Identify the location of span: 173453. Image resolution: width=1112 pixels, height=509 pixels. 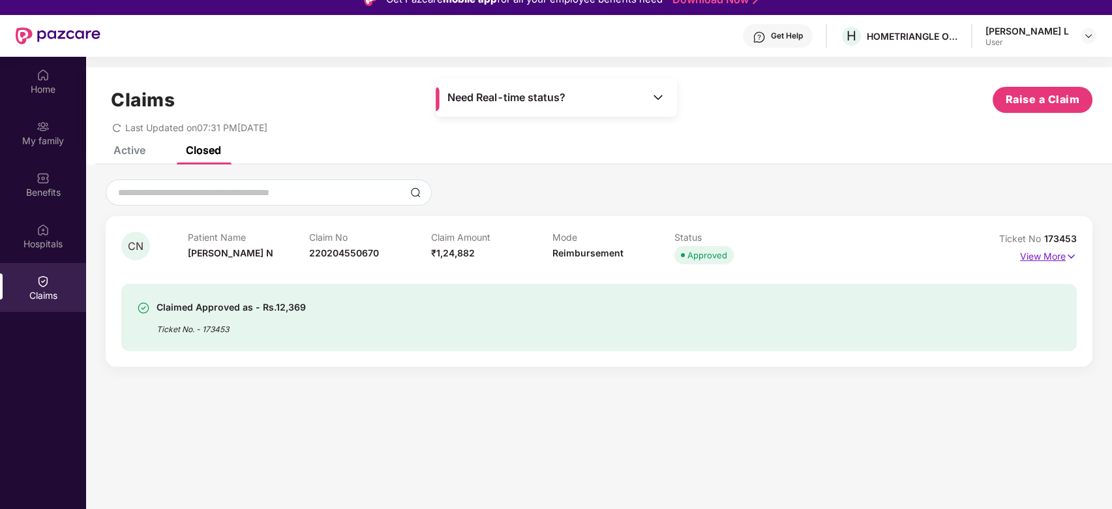
(1060, 238).